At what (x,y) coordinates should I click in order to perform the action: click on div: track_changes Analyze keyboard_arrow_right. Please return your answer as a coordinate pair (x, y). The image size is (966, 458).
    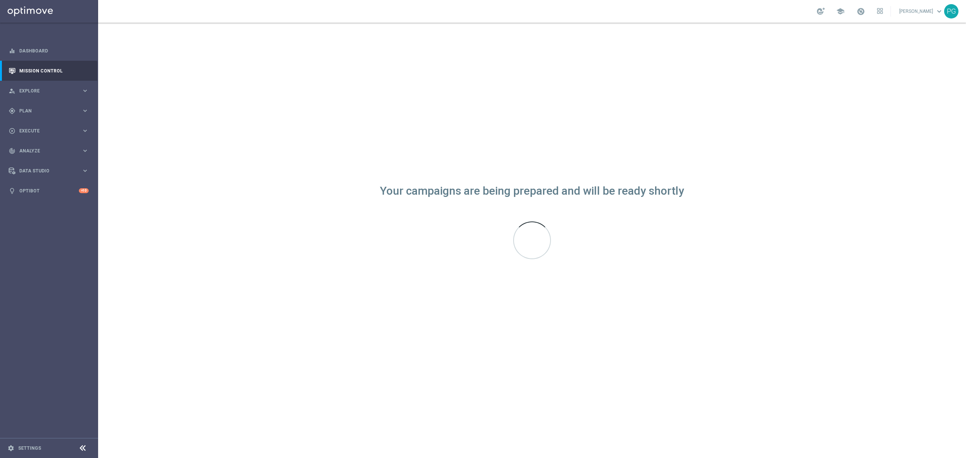
    Looking at the image, I should click on (49, 151).